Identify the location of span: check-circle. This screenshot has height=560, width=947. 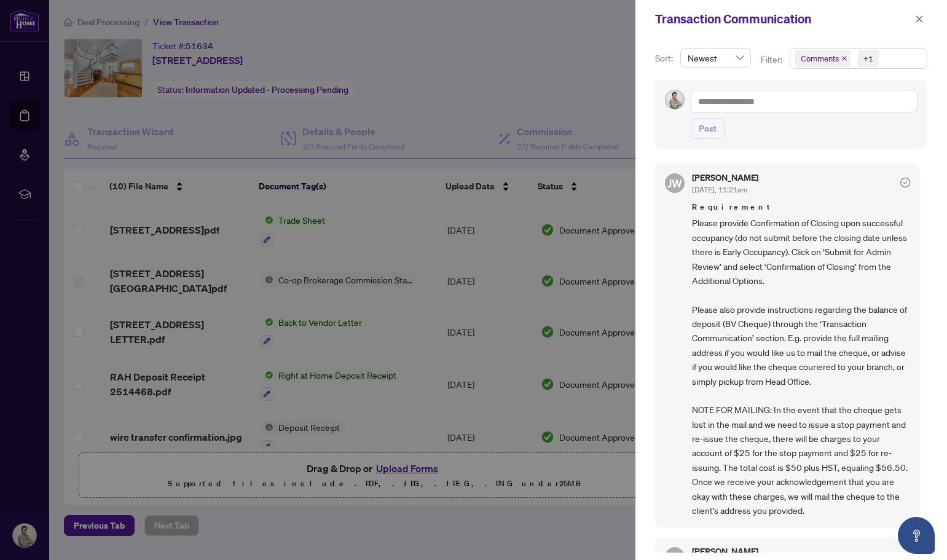
(905, 182).